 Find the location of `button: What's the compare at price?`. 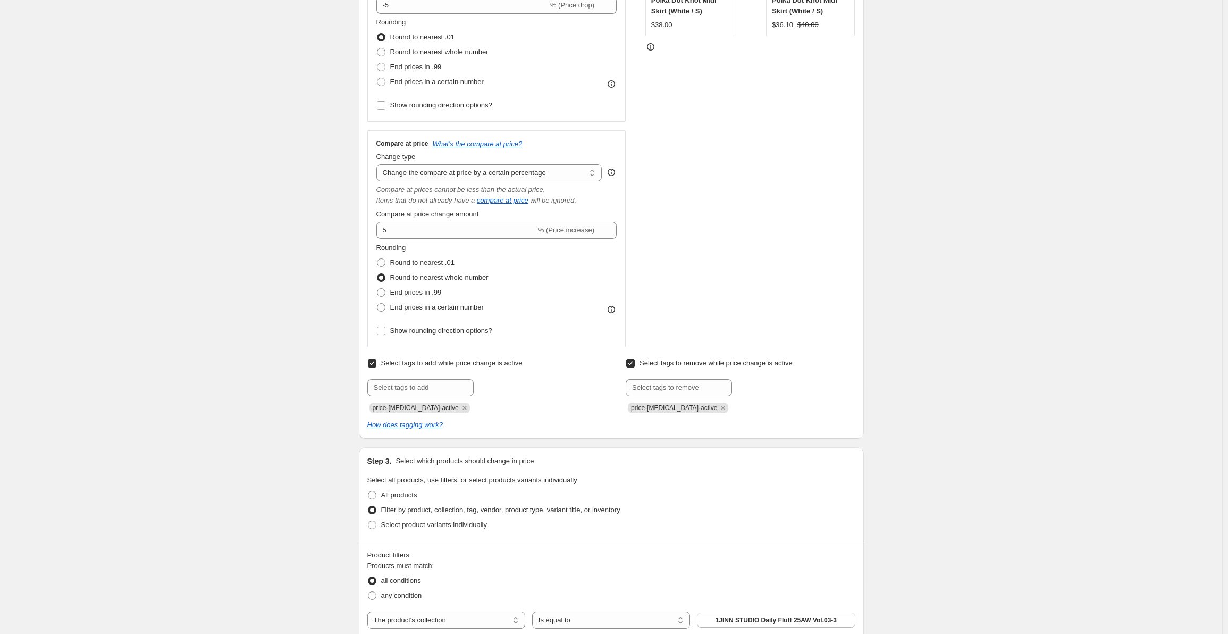

button: What's the compare at price? is located at coordinates (477, 144).